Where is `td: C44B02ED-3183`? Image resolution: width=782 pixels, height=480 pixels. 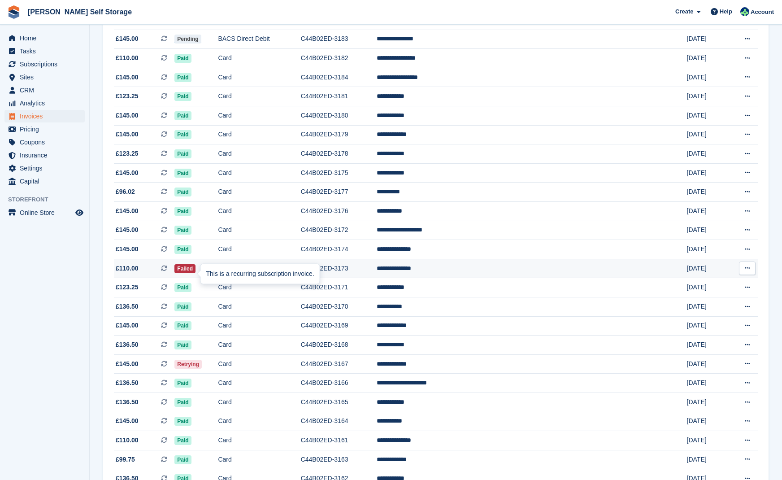 td: C44B02ED-3183 is located at coordinates (338, 39).